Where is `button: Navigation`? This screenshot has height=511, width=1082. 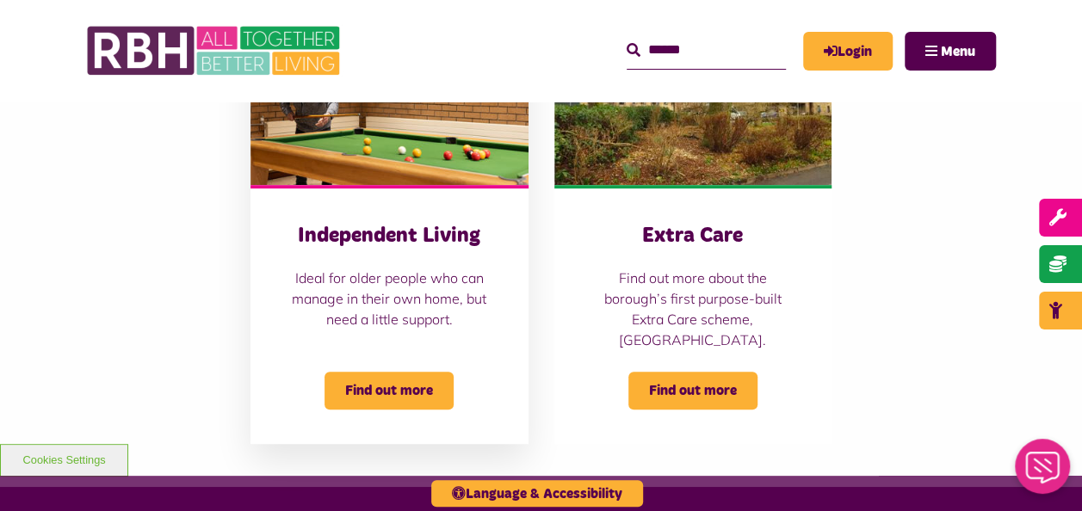
button: Navigation is located at coordinates (951, 51).